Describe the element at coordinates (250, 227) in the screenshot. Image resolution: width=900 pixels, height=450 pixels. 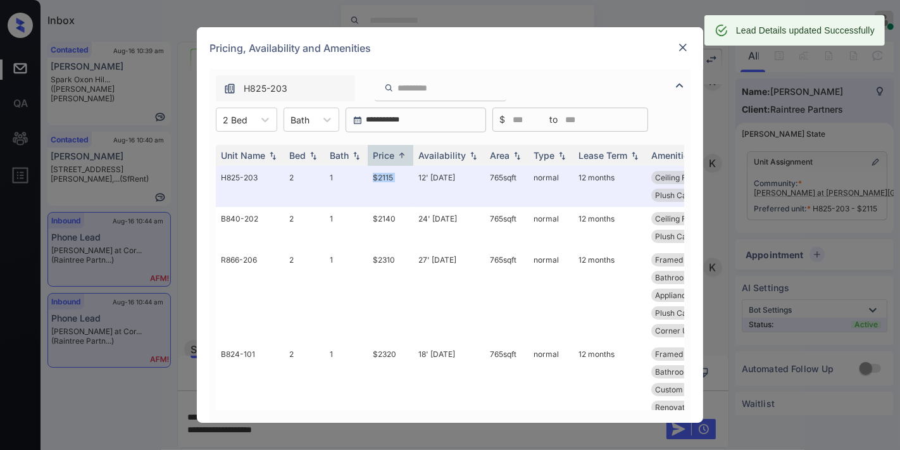
I see `td: B840-202` at that location.